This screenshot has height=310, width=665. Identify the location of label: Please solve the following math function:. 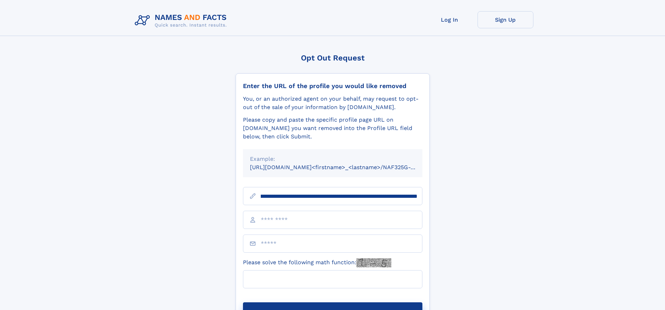
(317, 263).